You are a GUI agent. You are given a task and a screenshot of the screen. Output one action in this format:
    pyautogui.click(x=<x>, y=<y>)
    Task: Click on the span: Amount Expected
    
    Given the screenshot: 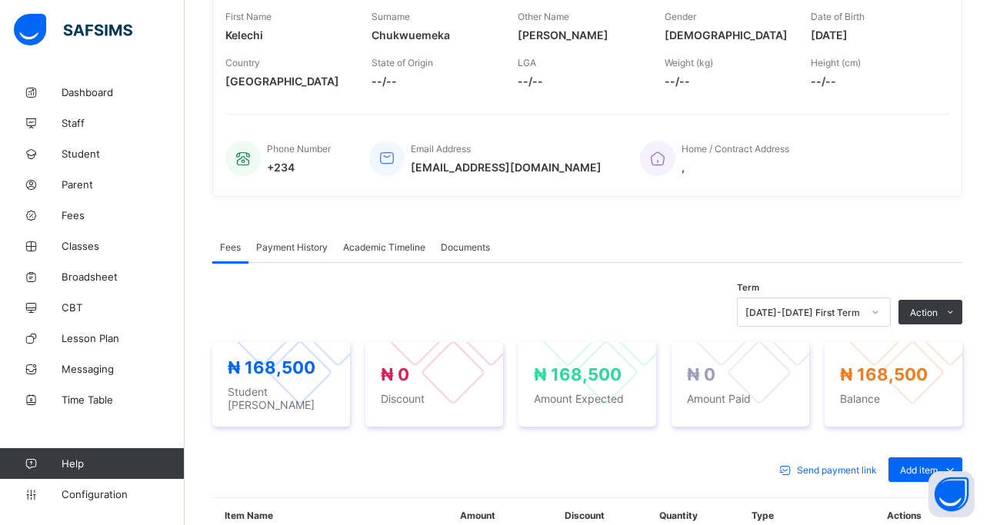 What is the action you would take?
    pyautogui.click(x=587, y=398)
    